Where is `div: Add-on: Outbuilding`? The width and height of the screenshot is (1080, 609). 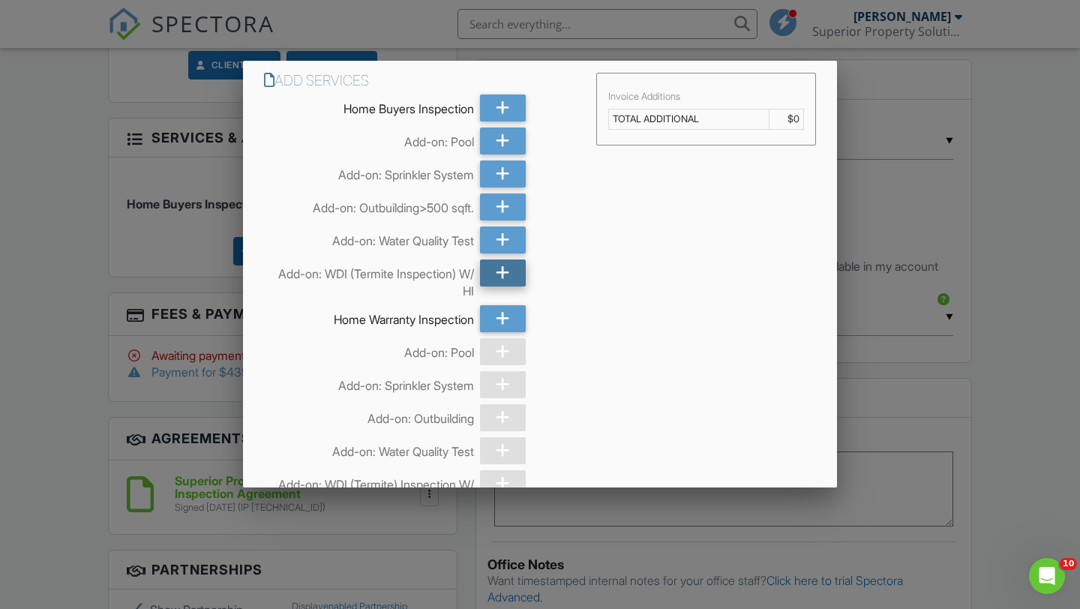 div: Add-on: Outbuilding is located at coordinates (369, 416).